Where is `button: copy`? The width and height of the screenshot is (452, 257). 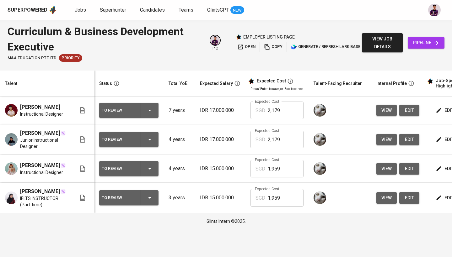 button: copy is located at coordinates (273, 47).